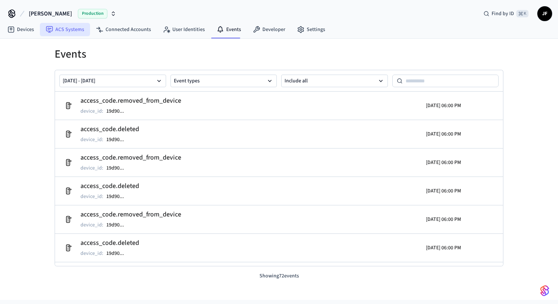 This screenshot has height=304, width=558. What do you see at coordinates (269, 30) in the screenshot?
I see `a: Developer` at bounding box center [269, 30].